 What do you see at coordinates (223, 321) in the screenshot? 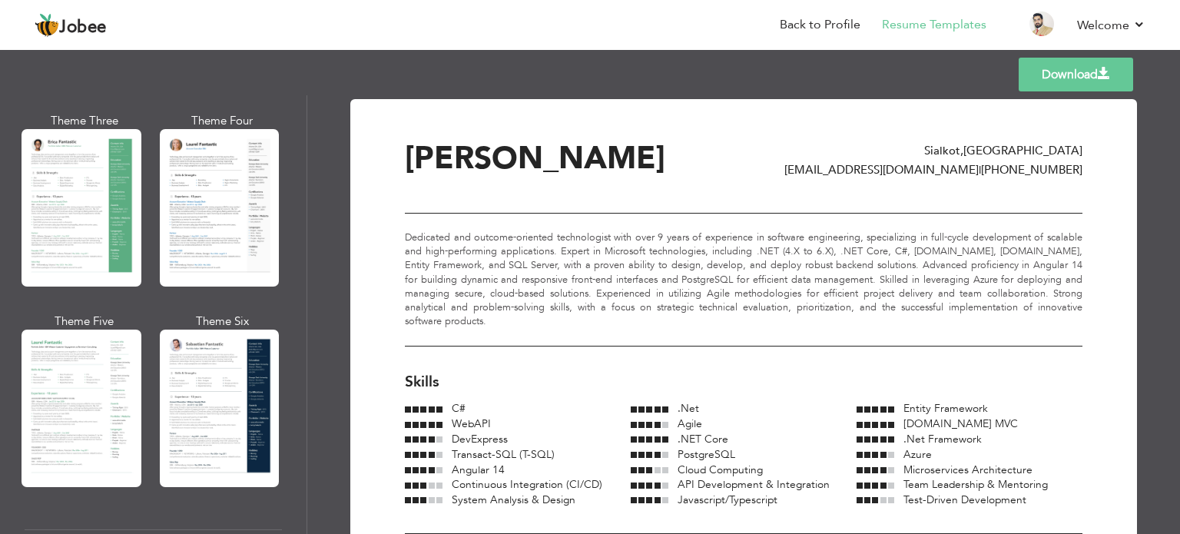
I see `div: Theme Six` at bounding box center [223, 321].